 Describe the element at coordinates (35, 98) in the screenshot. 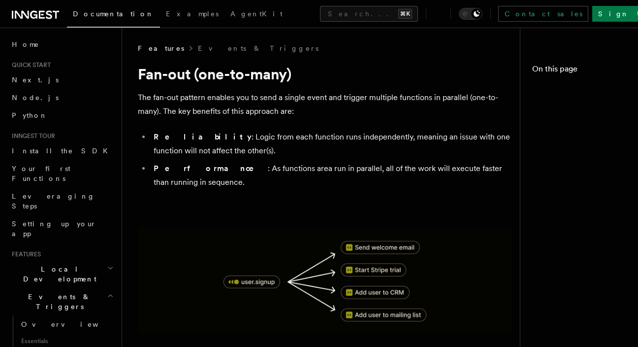

I see `span: Node.js` at that location.